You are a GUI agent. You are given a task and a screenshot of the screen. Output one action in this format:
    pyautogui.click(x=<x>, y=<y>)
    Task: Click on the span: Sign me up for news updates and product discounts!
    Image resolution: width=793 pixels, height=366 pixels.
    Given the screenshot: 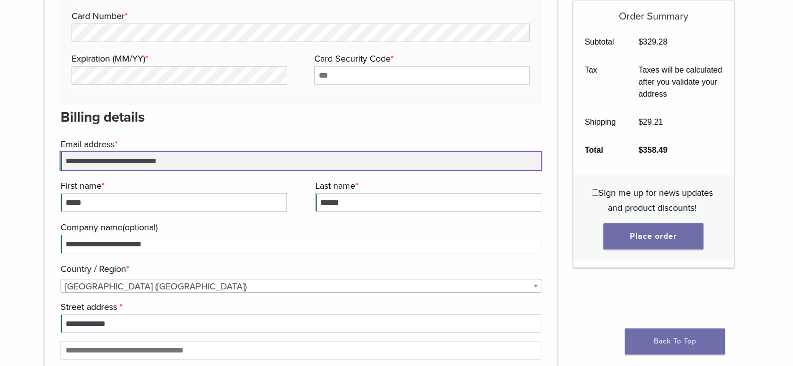 What is the action you would take?
    pyautogui.click(x=655, y=200)
    